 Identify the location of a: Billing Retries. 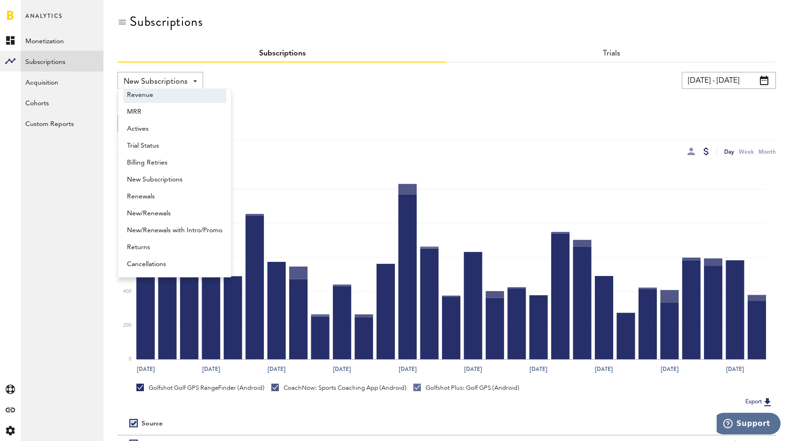
(174, 162).